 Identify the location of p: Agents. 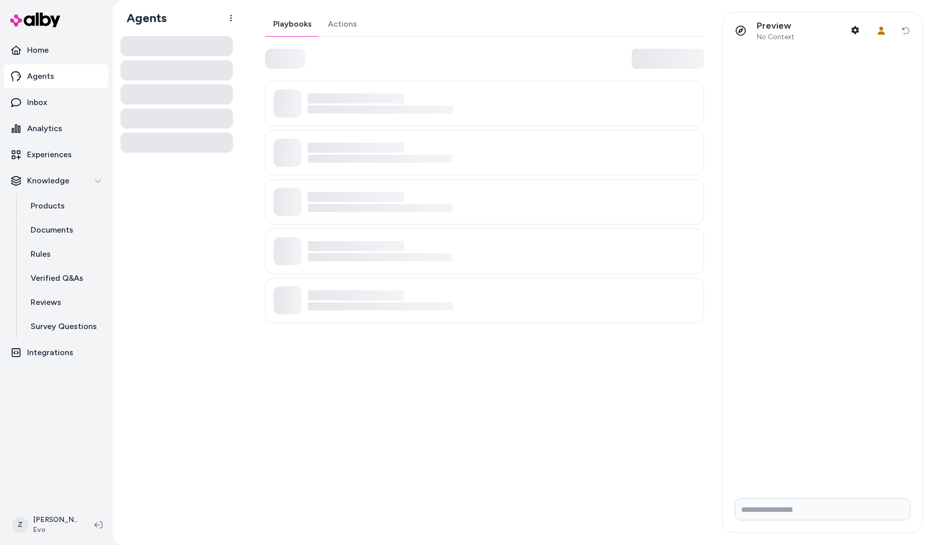
(41, 76).